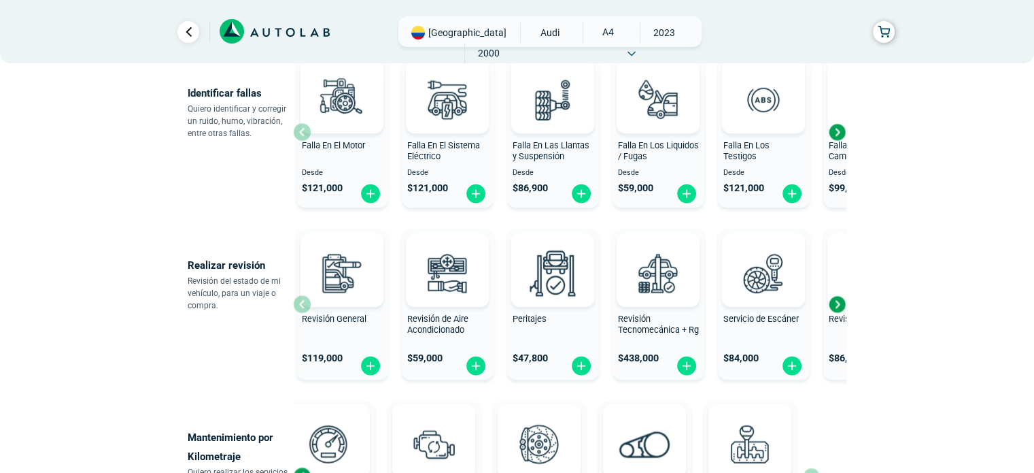  I want to click on span: 2023, so click(664, 33).